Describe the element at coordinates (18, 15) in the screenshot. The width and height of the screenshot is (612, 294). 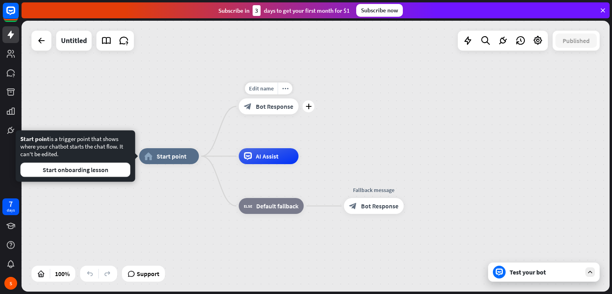
I see `button: Open LiveChat chat widget` at that location.